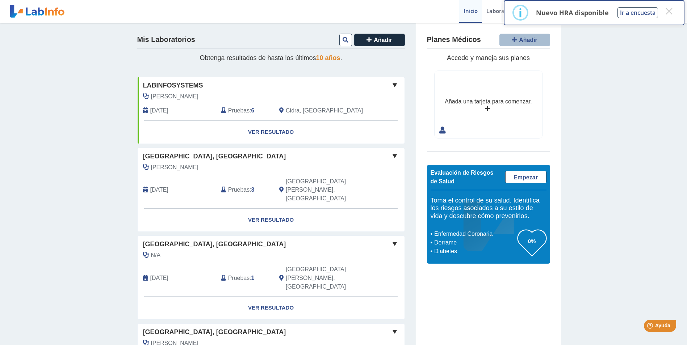 This screenshot has width=687, height=345. Describe the element at coordinates (488, 208) in the screenshot. I see `h5: Toma el control de su salud. Identifica los riesgos asociados a su estilo de vida y descubre cómo...` at that location.